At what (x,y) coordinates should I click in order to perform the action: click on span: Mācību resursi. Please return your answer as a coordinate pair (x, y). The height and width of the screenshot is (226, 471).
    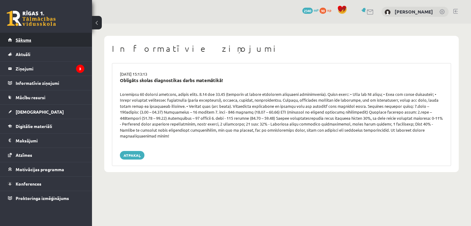
    Looking at the image, I should click on (30, 97).